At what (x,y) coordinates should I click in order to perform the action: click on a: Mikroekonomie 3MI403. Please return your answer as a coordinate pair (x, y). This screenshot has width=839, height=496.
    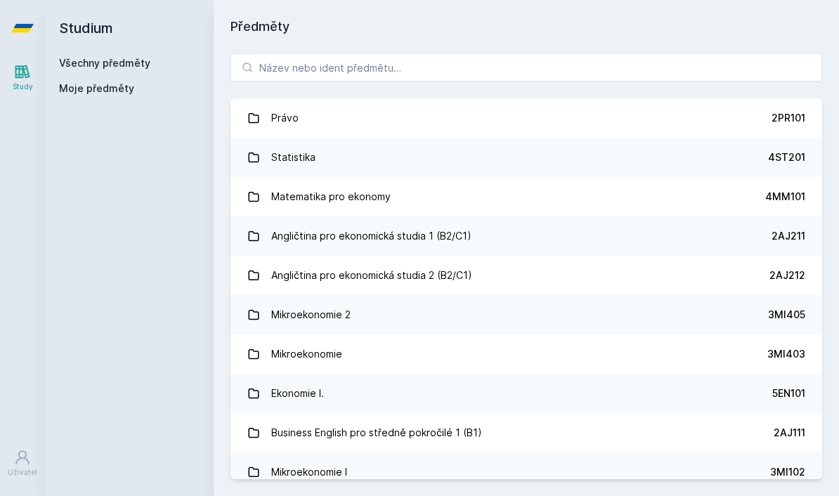
    Looking at the image, I should click on (526, 354).